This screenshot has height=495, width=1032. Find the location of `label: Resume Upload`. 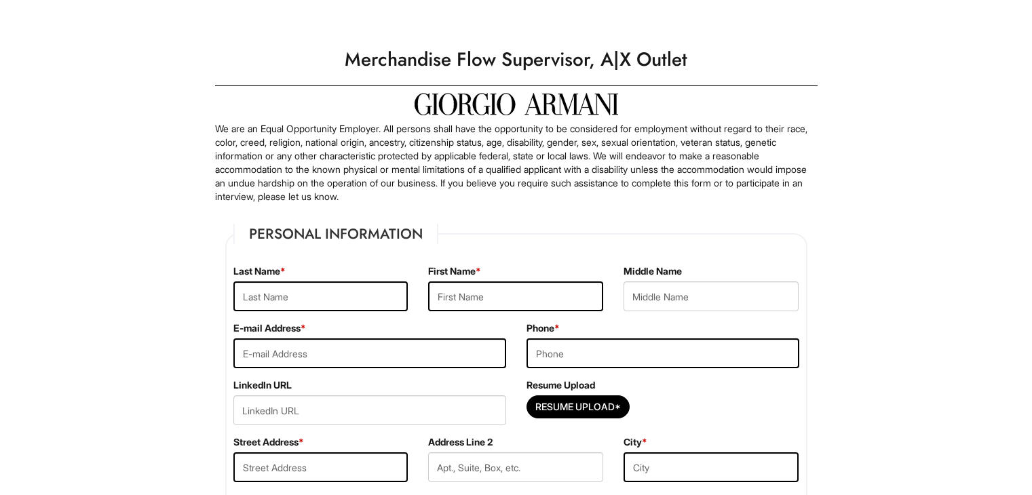

label: Resume Upload is located at coordinates (561, 385).